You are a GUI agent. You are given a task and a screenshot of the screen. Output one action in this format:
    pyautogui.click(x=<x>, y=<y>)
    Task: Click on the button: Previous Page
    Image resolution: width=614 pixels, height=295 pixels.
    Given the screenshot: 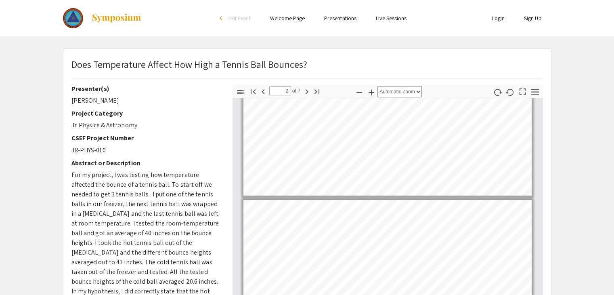 What is the action you would take?
    pyautogui.click(x=263, y=91)
    